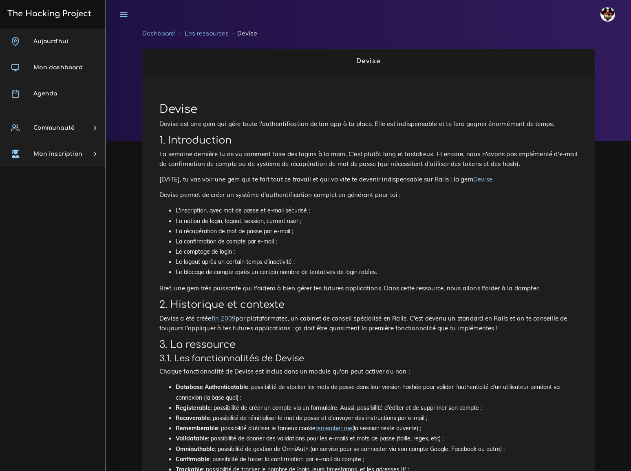  What do you see at coordinates (207, 33) in the screenshot?
I see `a: Les ressources` at bounding box center [207, 33].